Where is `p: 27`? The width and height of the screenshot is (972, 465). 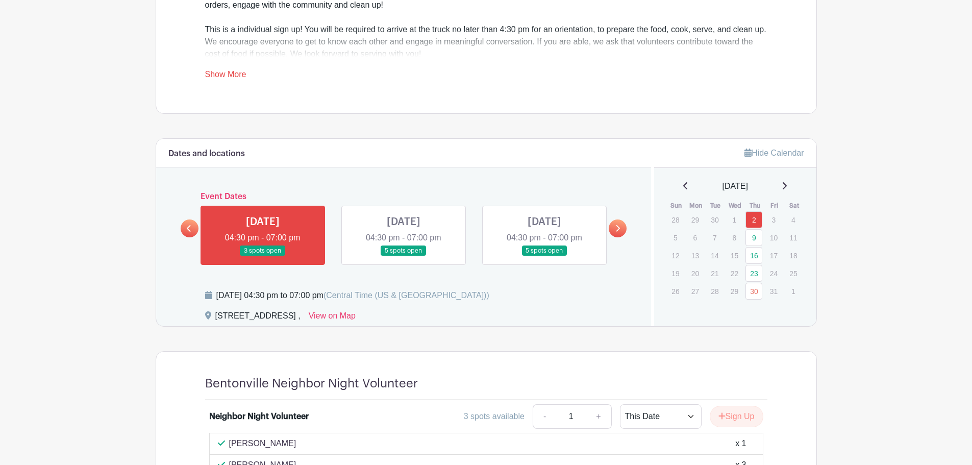
p: 27 is located at coordinates (695, 291).